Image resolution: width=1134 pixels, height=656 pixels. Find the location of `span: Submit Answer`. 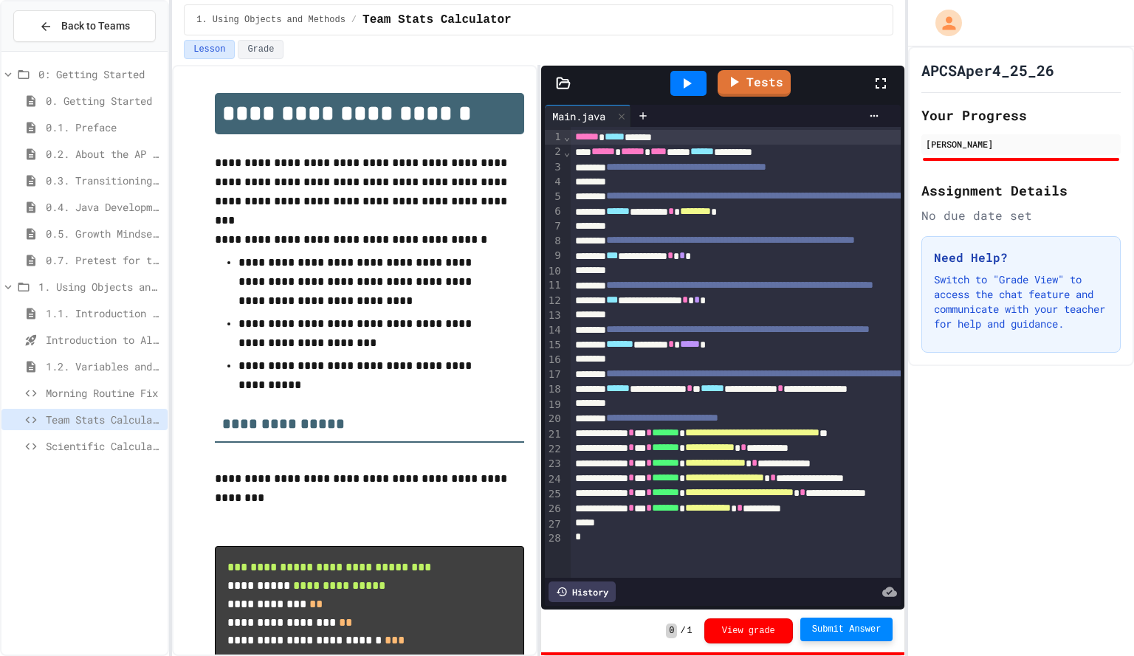

span: Submit Answer is located at coordinates (847, 630).